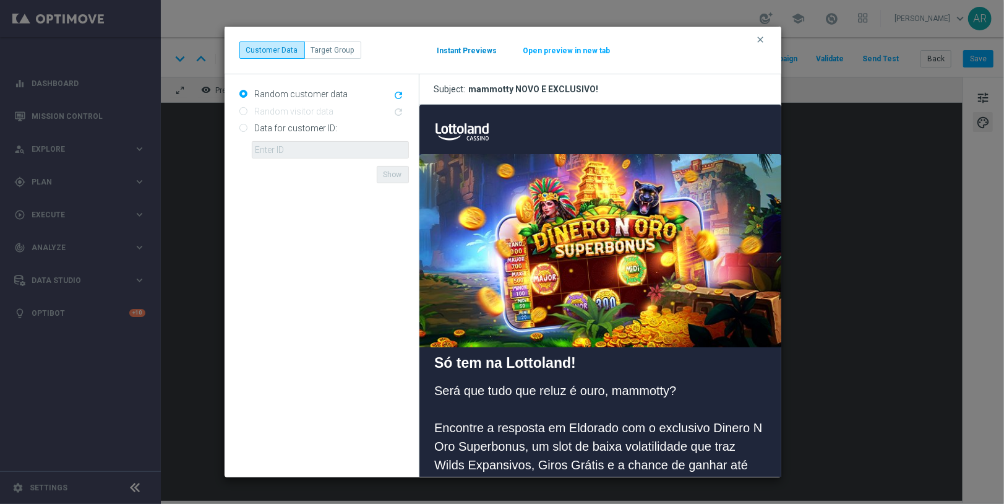 The width and height of the screenshot is (1004, 504). What do you see at coordinates (330, 150) in the screenshot?
I see `input: Enter ID` at bounding box center [330, 150].